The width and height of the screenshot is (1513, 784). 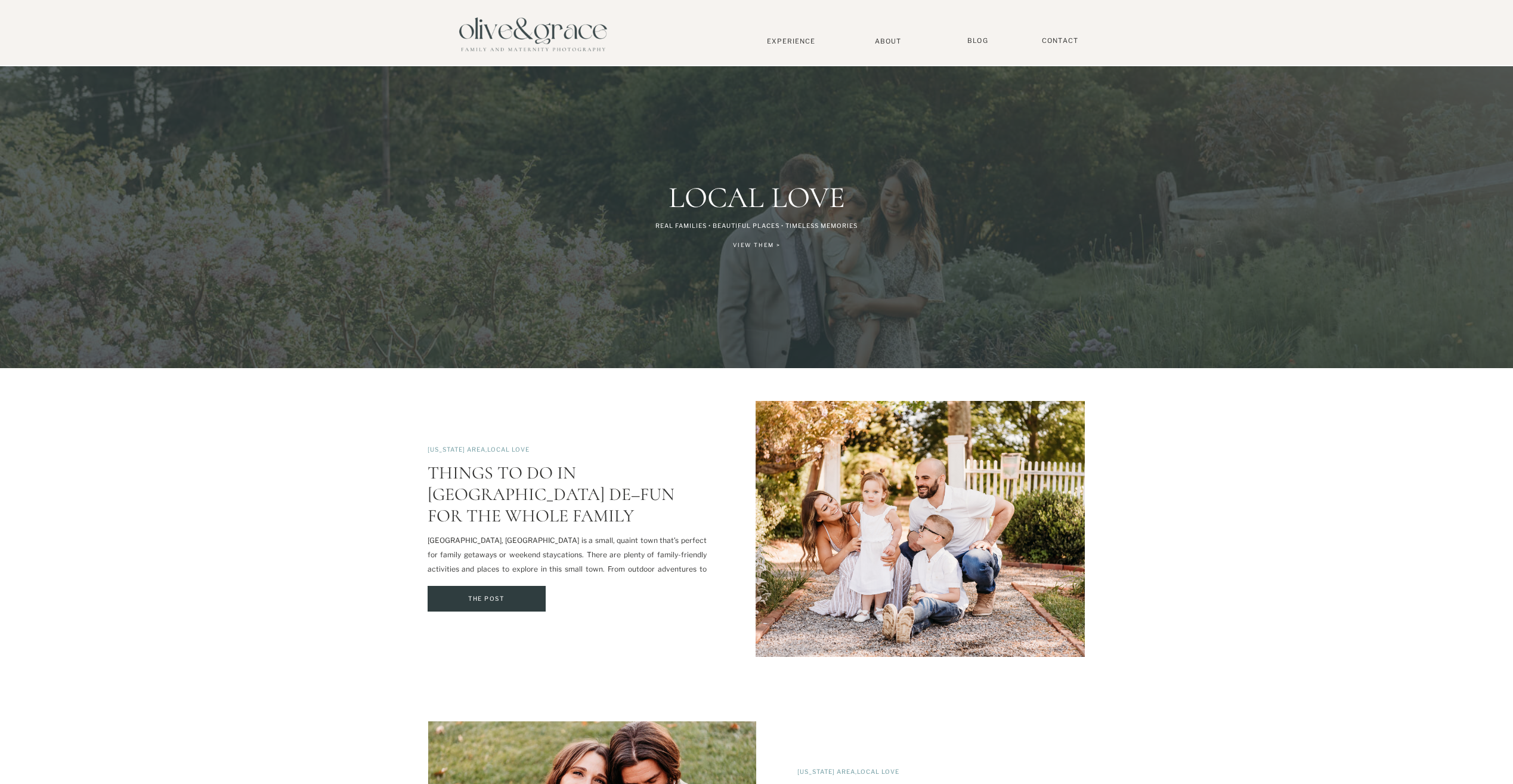 What do you see at coordinates (888, 41) in the screenshot?
I see `a: About` at bounding box center [888, 41].